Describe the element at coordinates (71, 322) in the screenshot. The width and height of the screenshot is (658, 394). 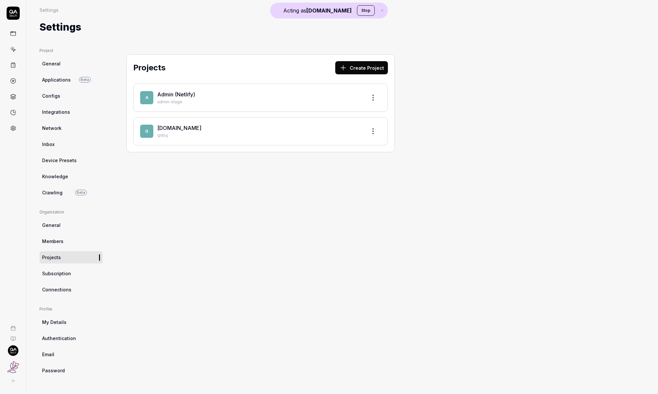
I see `a: My Details` at that location.